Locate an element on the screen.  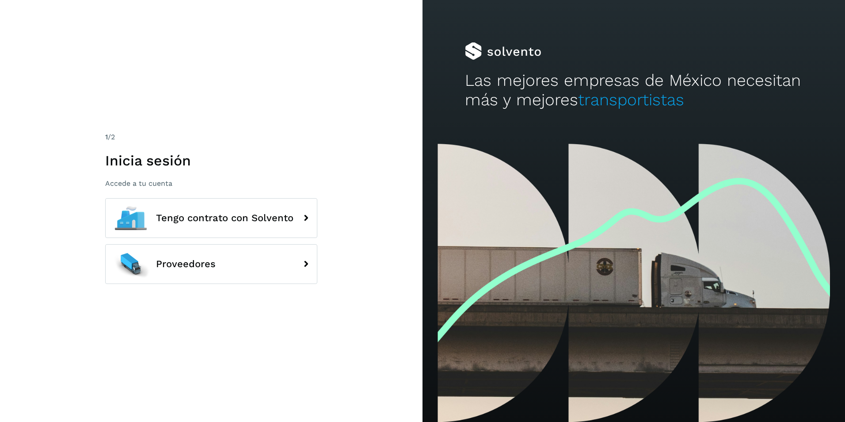
span: Tengo contrato con Solvento is located at coordinates (224, 218).